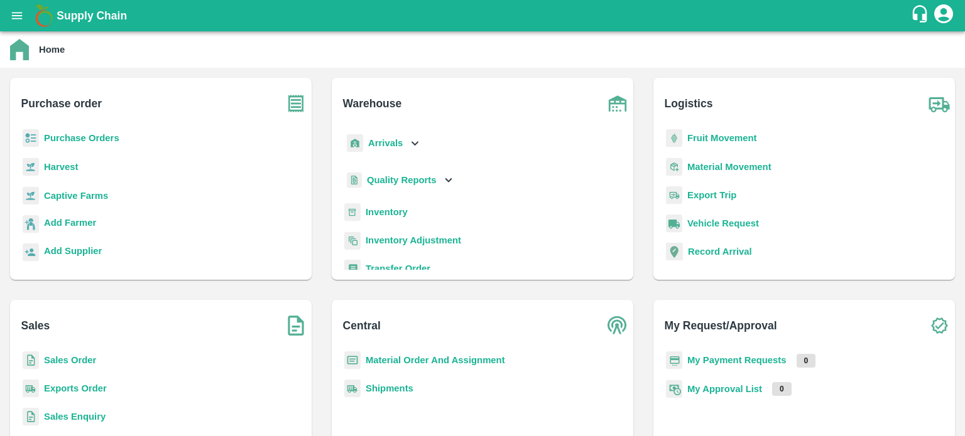 This screenshot has width=965, height=436. I want to click on b: Arrivals, so click(385, 143).